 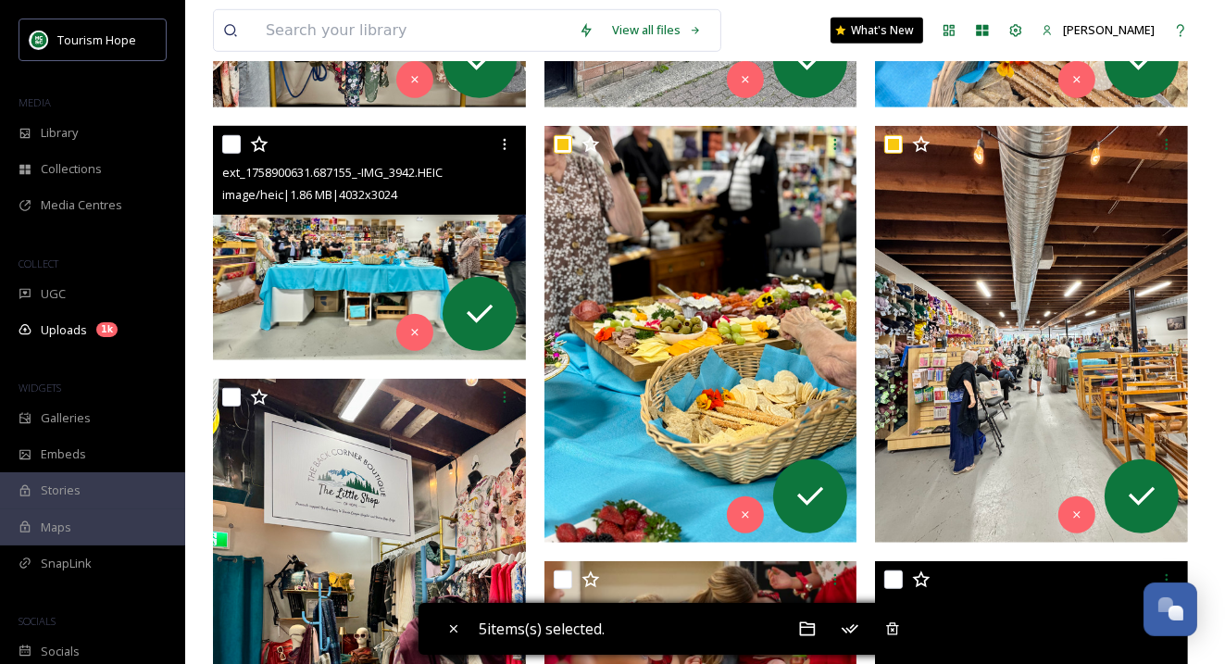 What do you see at coordinates (66, 418) in the screenshot?
I see `span: Galleries` at bounding box center [66, 418].